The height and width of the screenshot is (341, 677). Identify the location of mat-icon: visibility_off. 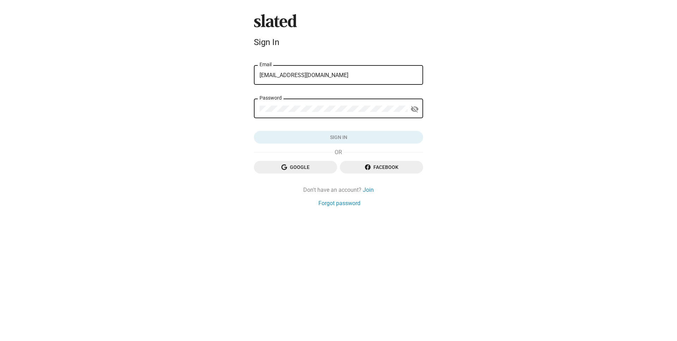
(414, 109).